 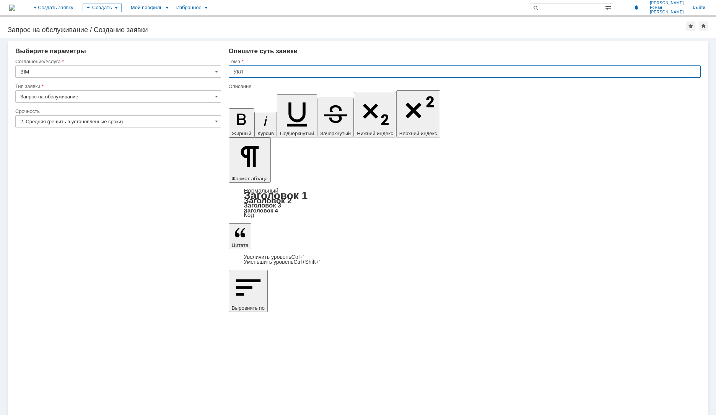 What do you see at coordinates (464, 86) in the screenshot?
I see `div: Описание` at bounding box center [464, 86].